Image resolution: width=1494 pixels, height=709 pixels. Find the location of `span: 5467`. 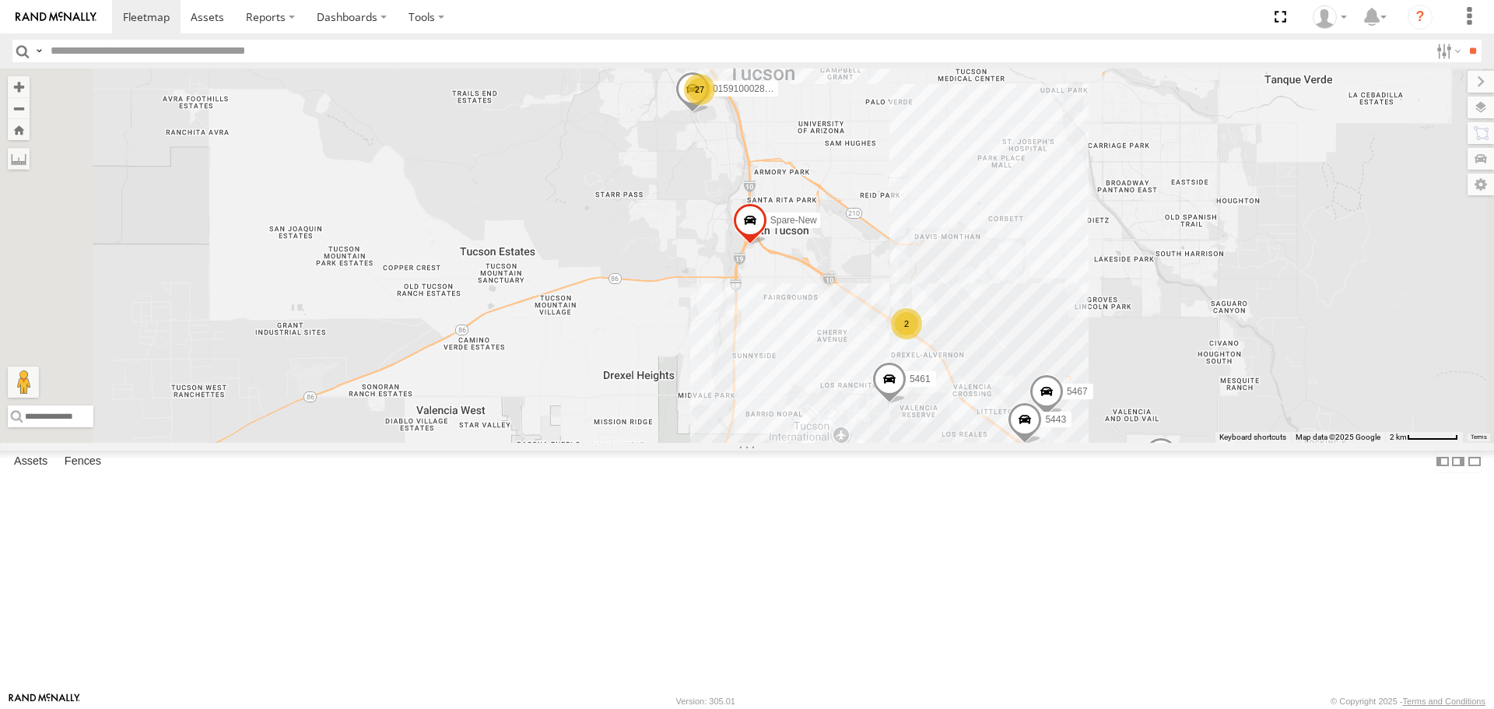

span: 5467 is located at coordinates (1077, 392).